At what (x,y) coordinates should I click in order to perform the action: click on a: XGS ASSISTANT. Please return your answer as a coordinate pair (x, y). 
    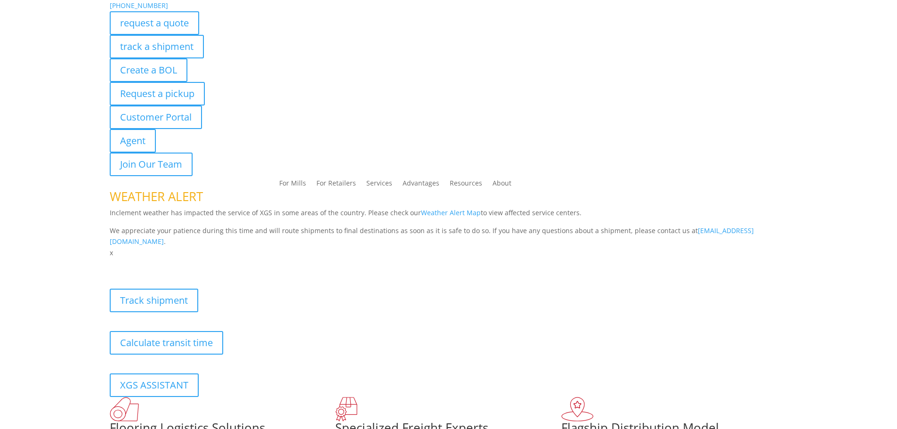
    Looking at the image, I should click on (154, 385).